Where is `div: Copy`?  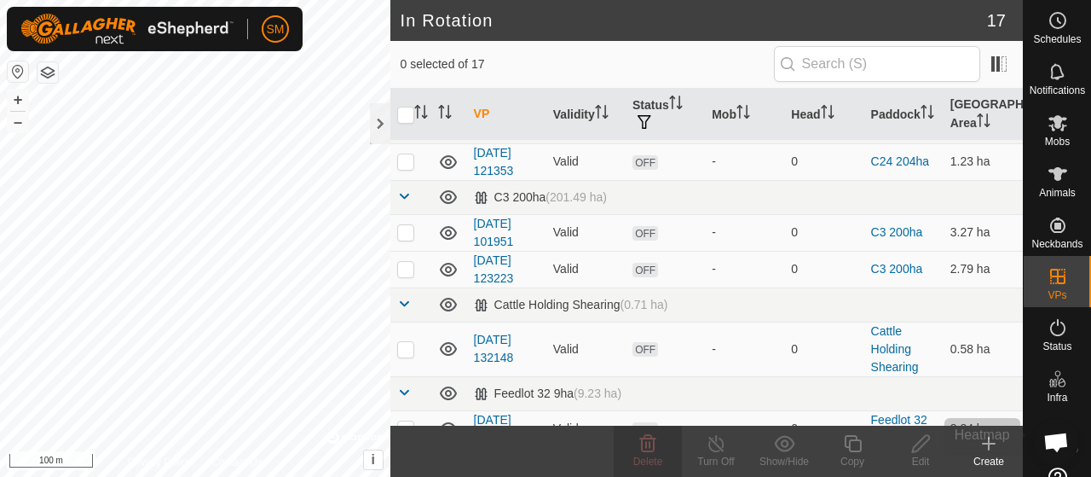
div: Copy is located at coordinates (853, 461).